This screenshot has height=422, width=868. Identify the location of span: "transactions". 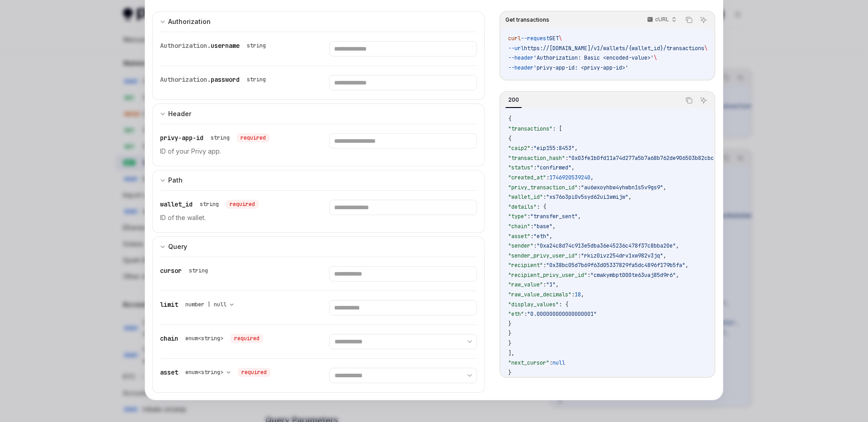
(530, 129).